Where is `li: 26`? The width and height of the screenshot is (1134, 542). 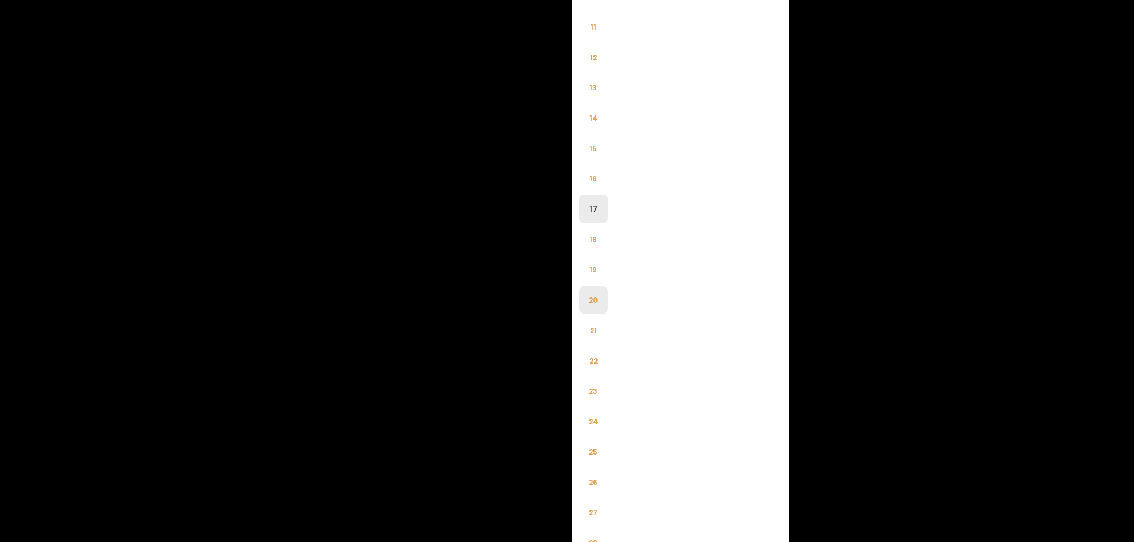
li: 26 is located at coordinates (594, 482).